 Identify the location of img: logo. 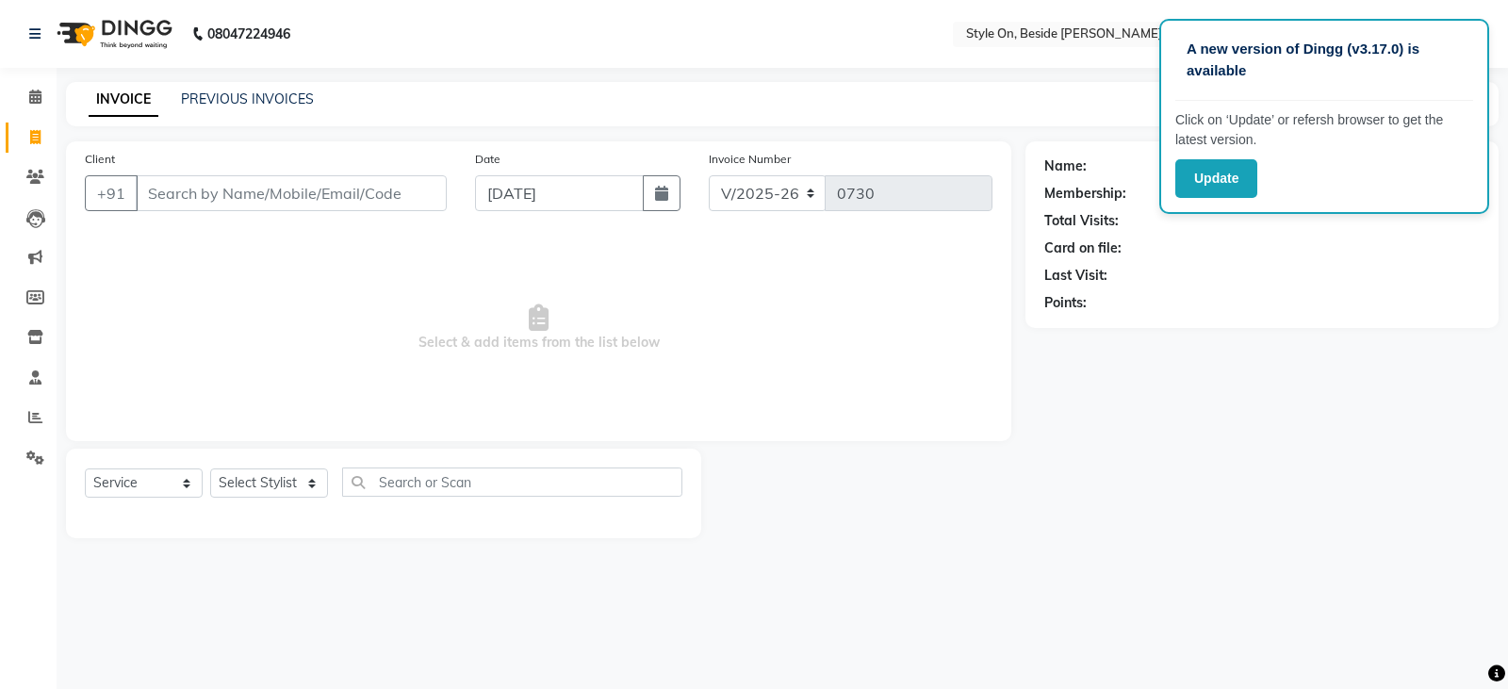
(112, 34).